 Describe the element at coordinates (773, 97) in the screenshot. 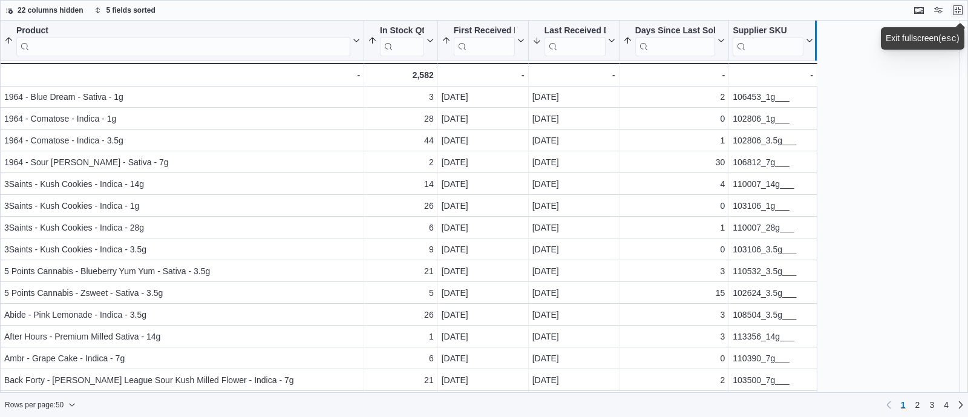

I see `div: 106453_1g___` at that location.